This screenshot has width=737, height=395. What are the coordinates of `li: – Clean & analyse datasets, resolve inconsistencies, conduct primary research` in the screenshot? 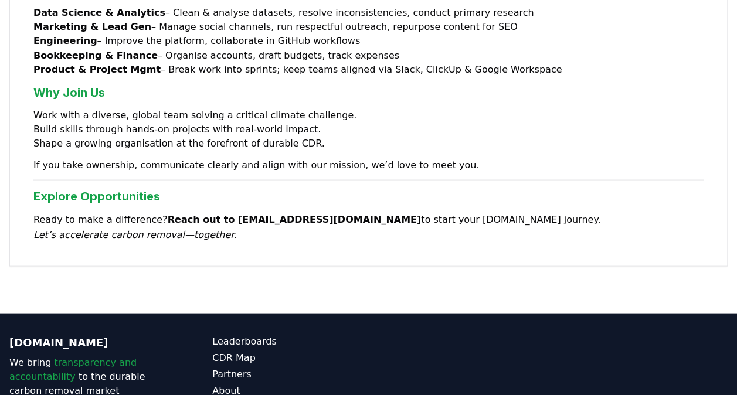 It's located at (368, 13).